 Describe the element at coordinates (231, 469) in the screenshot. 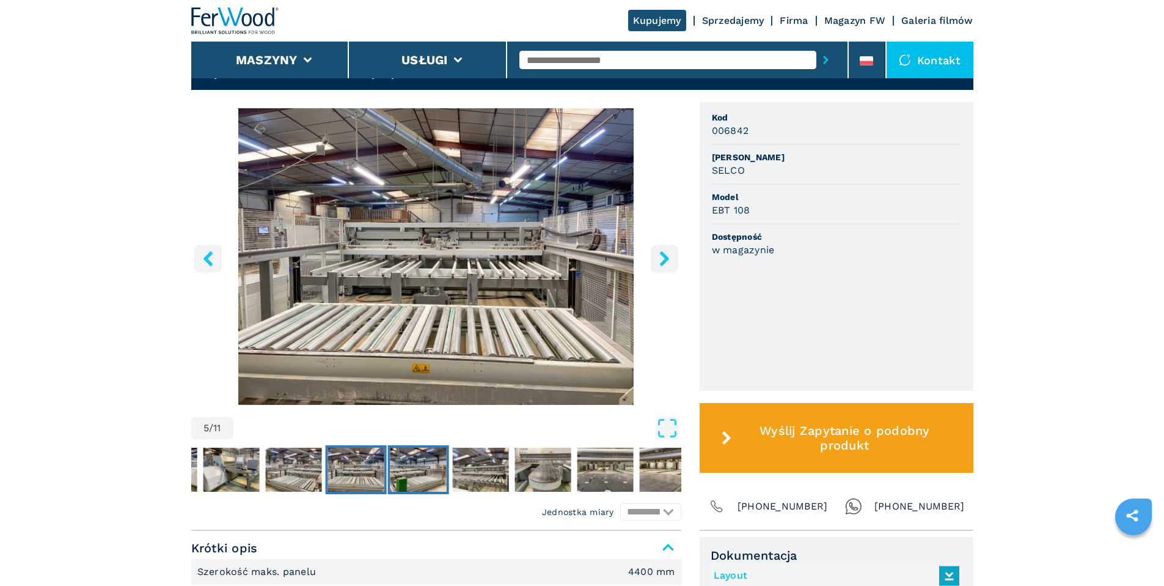

I see `img: e3abbf504eb92bdb23f9c2f14ffd2473` at that location.